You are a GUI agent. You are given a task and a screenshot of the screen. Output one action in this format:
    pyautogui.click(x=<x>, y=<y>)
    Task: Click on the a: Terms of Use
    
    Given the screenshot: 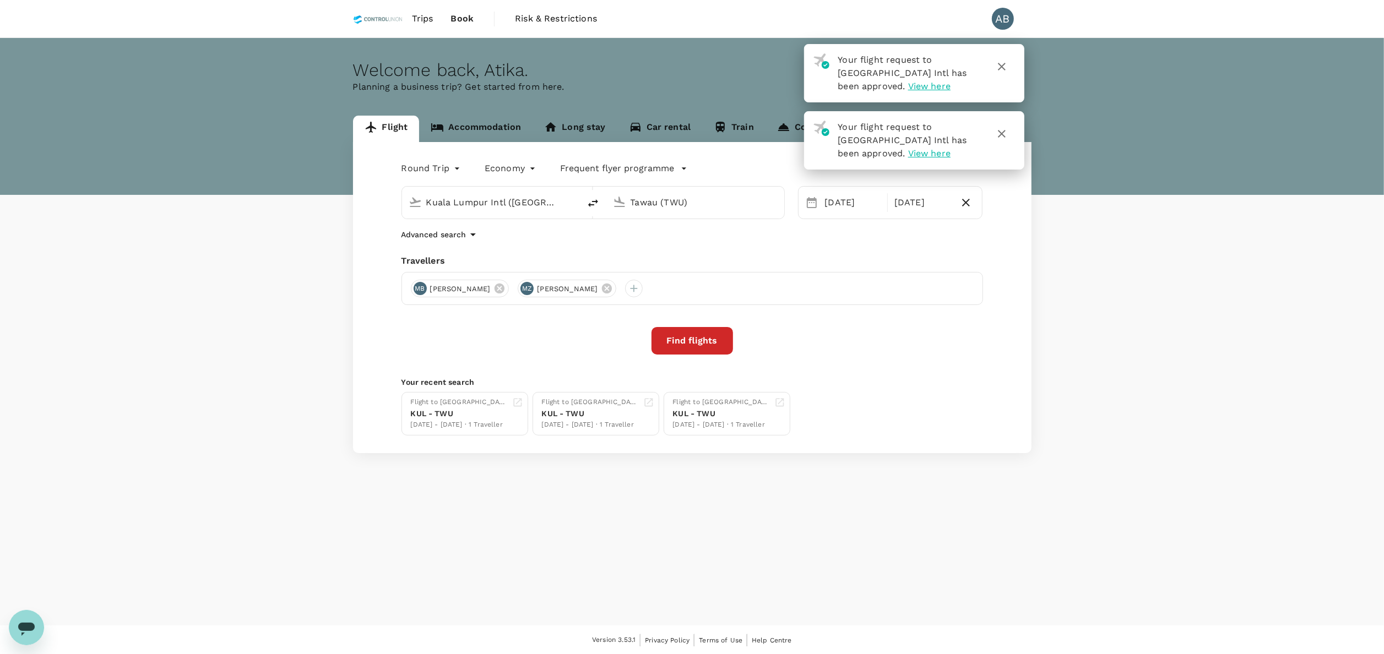 What is the action you would take?
    pyautogui.click(x=720, y=640)
    